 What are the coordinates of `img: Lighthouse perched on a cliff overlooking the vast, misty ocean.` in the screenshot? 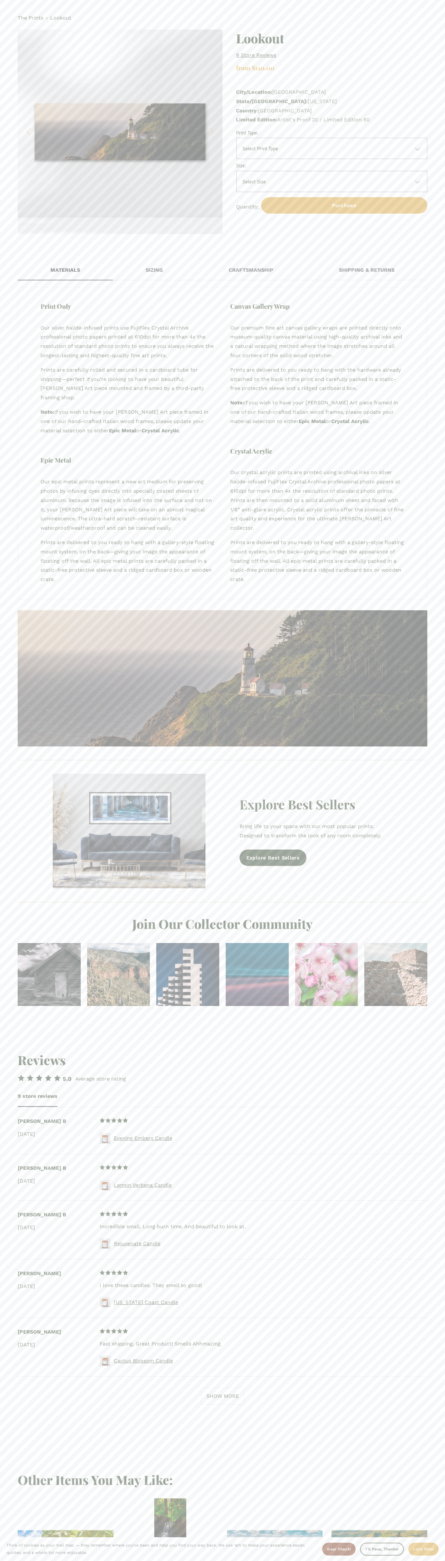 It's located at (120, 132).